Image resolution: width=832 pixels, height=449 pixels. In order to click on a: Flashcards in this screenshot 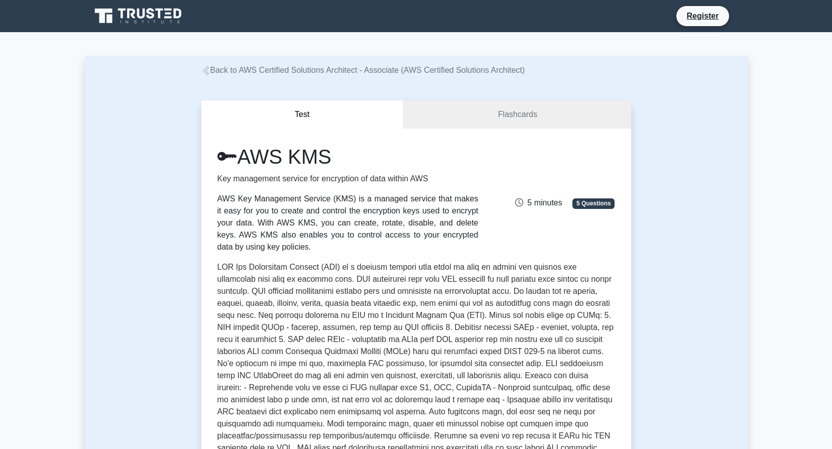, I will do `click(517, 115)`.